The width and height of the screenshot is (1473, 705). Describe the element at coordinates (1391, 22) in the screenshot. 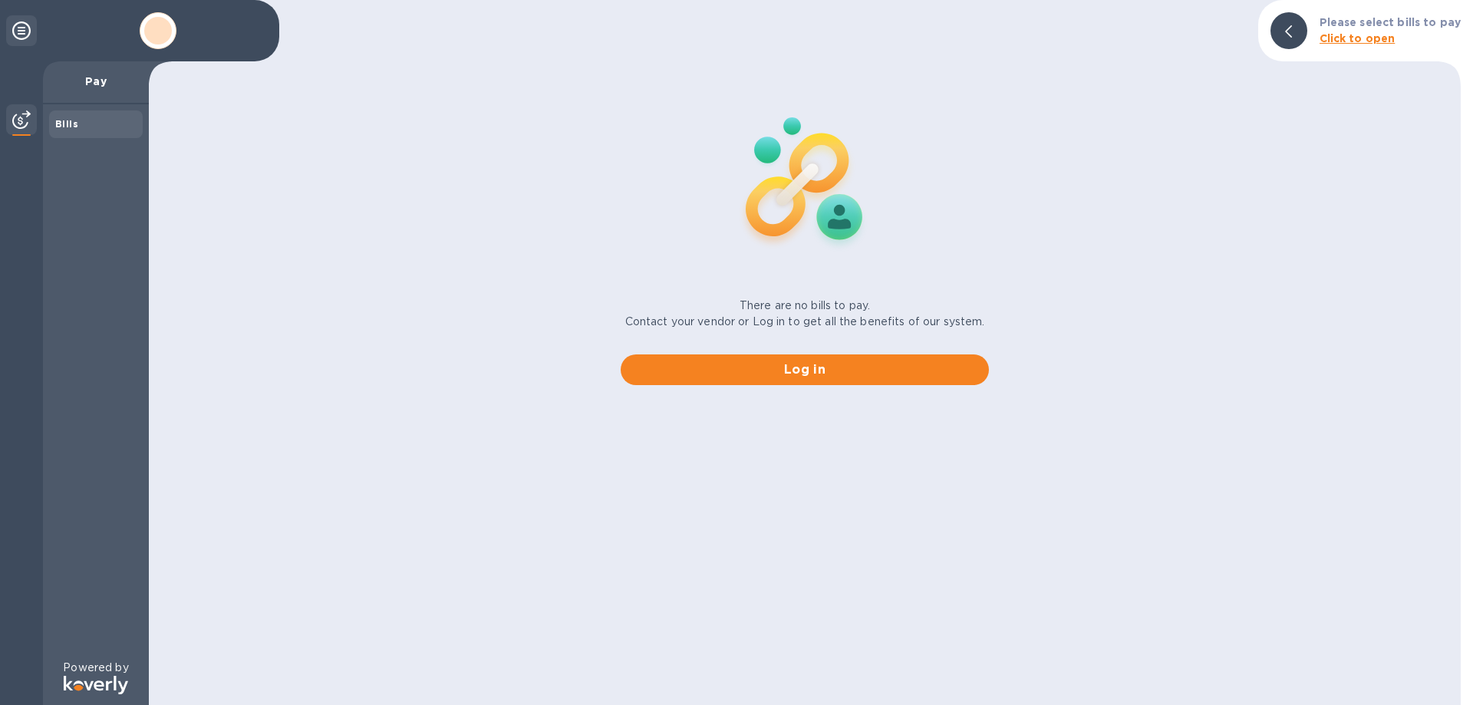

I see `b: Please select bills to pay` at that location.